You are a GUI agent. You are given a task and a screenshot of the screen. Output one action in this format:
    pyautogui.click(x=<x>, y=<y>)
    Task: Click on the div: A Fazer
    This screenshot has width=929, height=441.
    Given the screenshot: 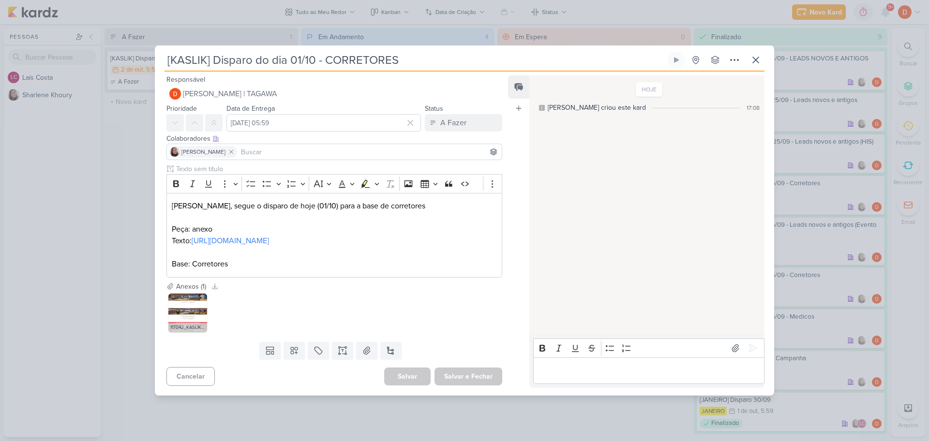 What is the action you would take?
    pyautogui.click(x=453, y=123)
    